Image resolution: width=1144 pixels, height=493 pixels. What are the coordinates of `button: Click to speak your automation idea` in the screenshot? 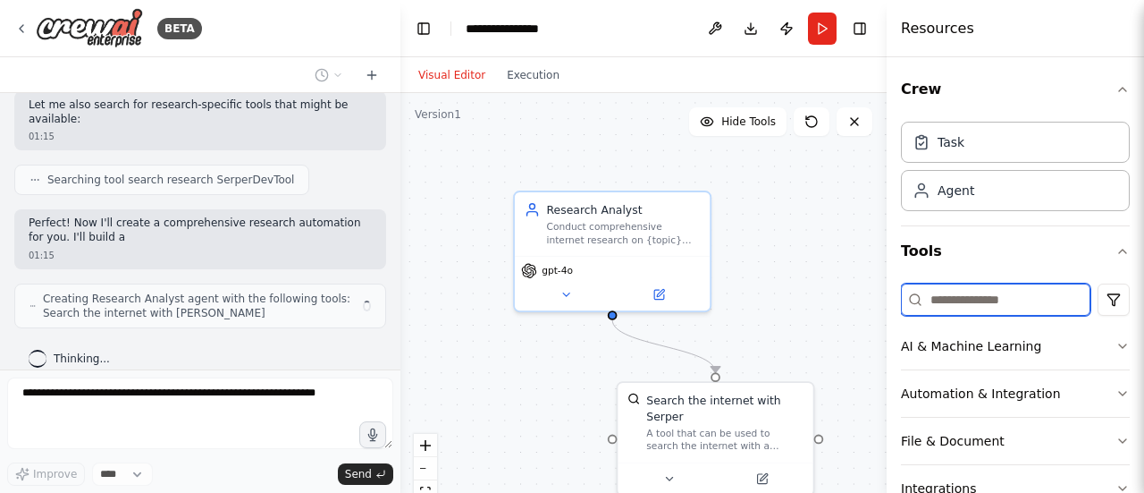 It's located at (373, 435).